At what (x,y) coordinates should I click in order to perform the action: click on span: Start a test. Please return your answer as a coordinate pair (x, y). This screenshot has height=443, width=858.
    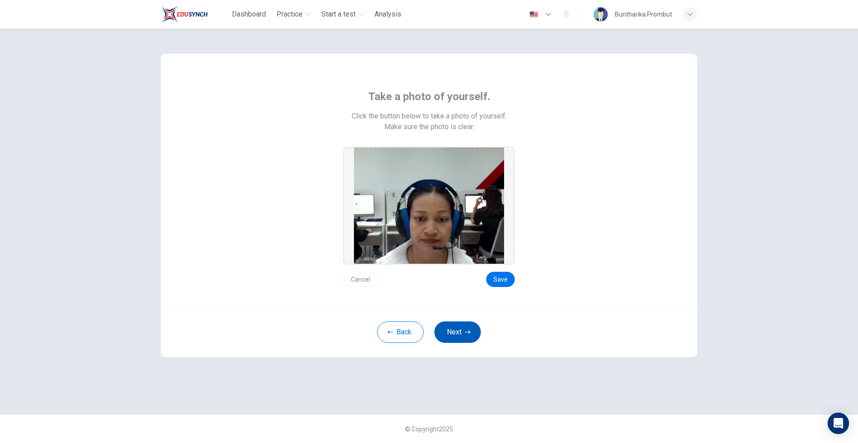
    Looking at the image, I should click on (338, 14).